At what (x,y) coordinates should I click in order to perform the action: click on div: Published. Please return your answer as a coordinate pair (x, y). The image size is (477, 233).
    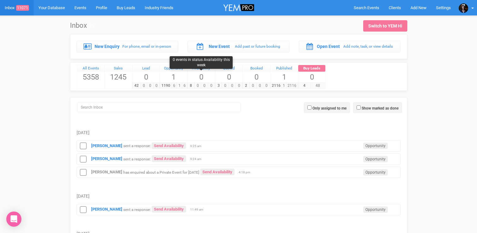
    Looking at the image, I should click on (284, 68).